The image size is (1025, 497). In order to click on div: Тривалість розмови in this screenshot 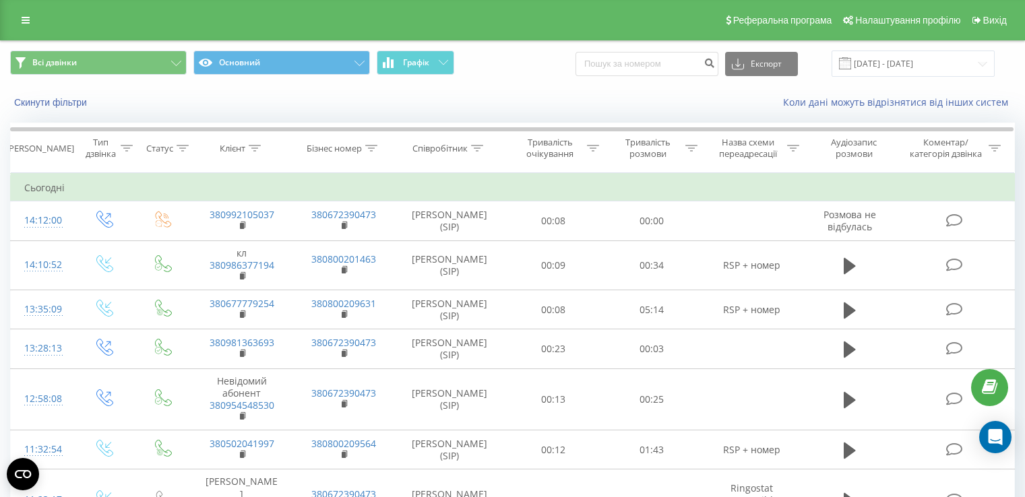, I will do `click(648, 148)`.